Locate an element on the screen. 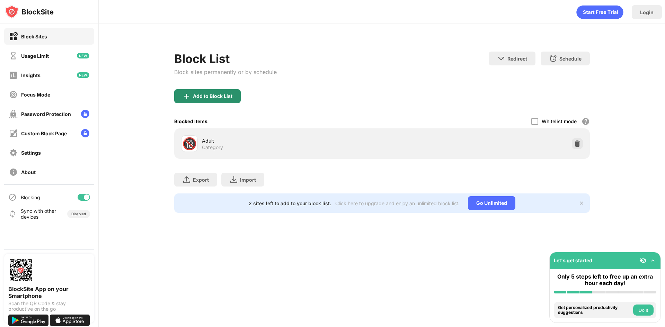 Image resolution: width=665 pixels, height=327 pixels. img: options-page-qr-code.png is located at coordinates (21, 271).